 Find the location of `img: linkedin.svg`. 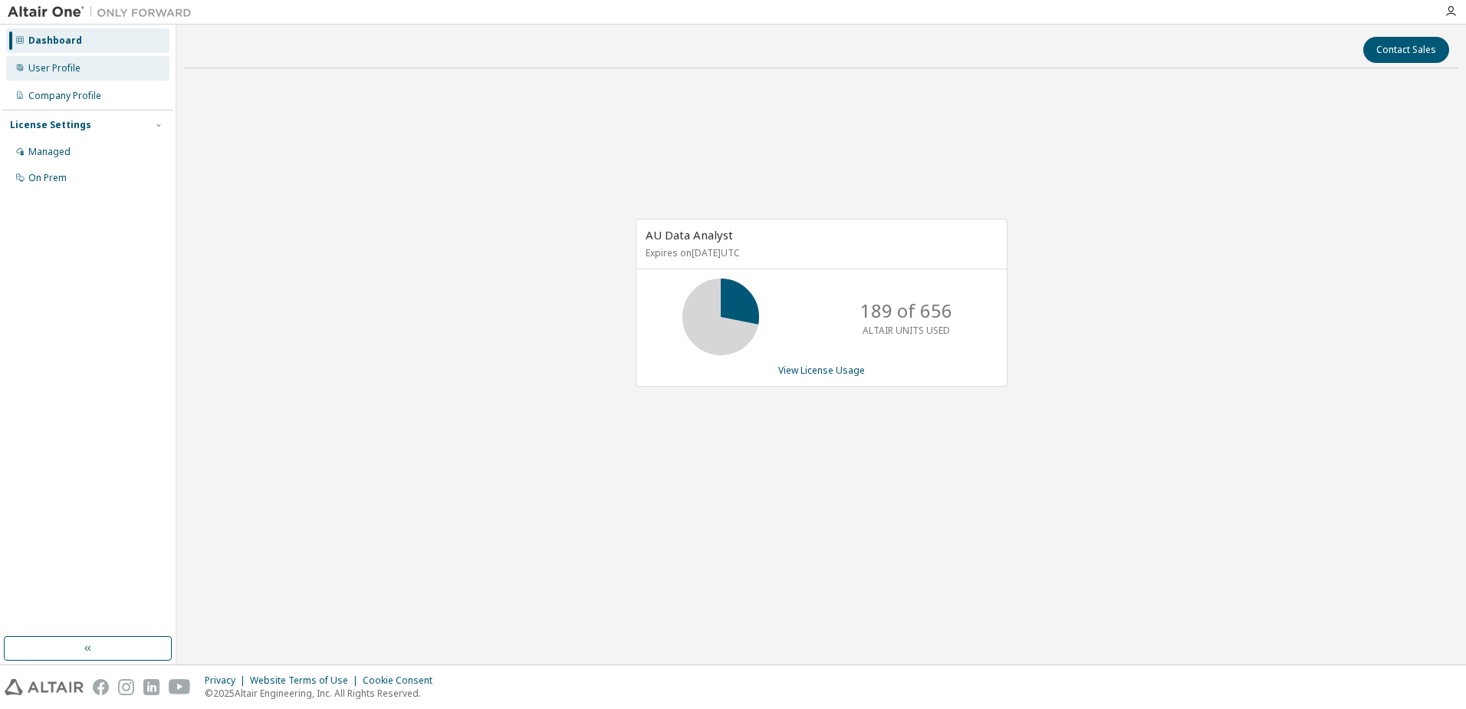

img: linkedin.svg is located at coordinates (151, 686).